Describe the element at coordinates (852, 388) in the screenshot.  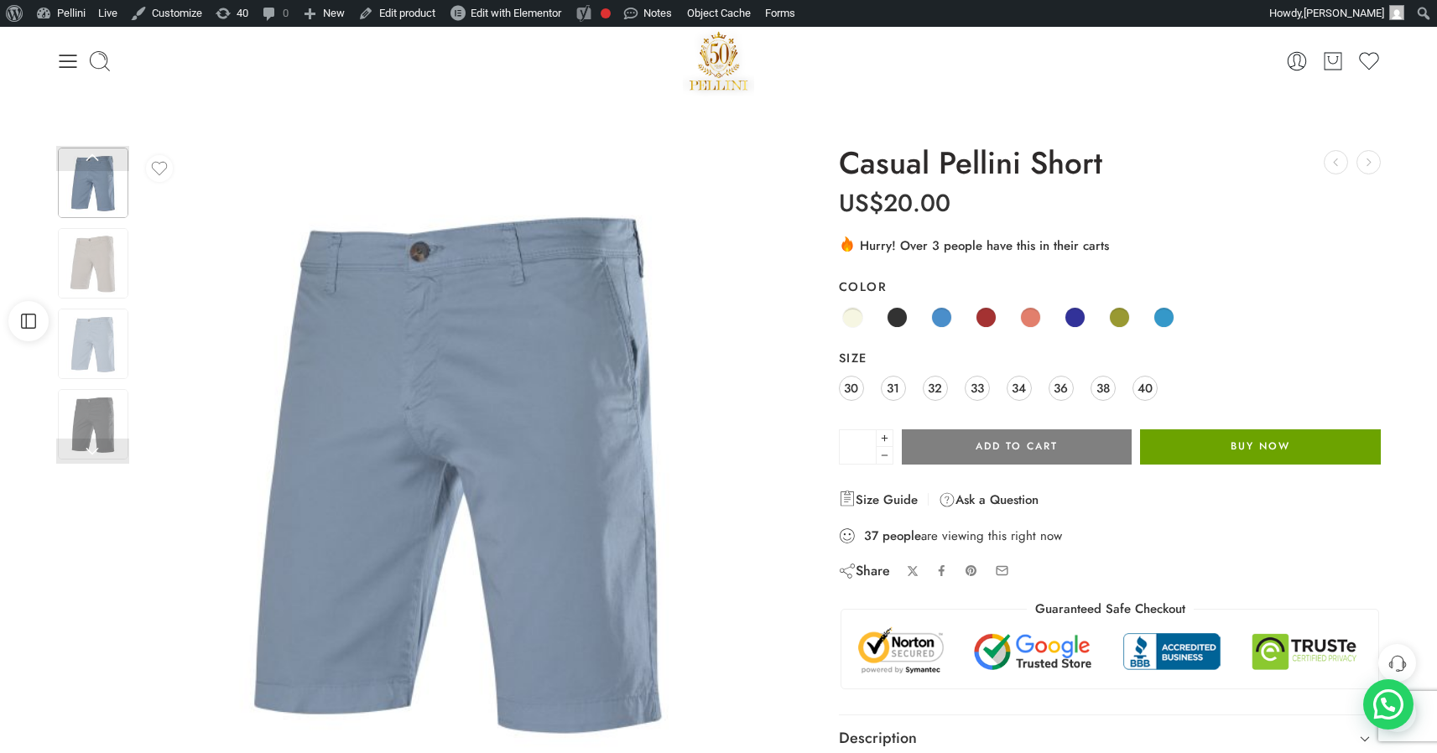
I see `a: 30` at that location.